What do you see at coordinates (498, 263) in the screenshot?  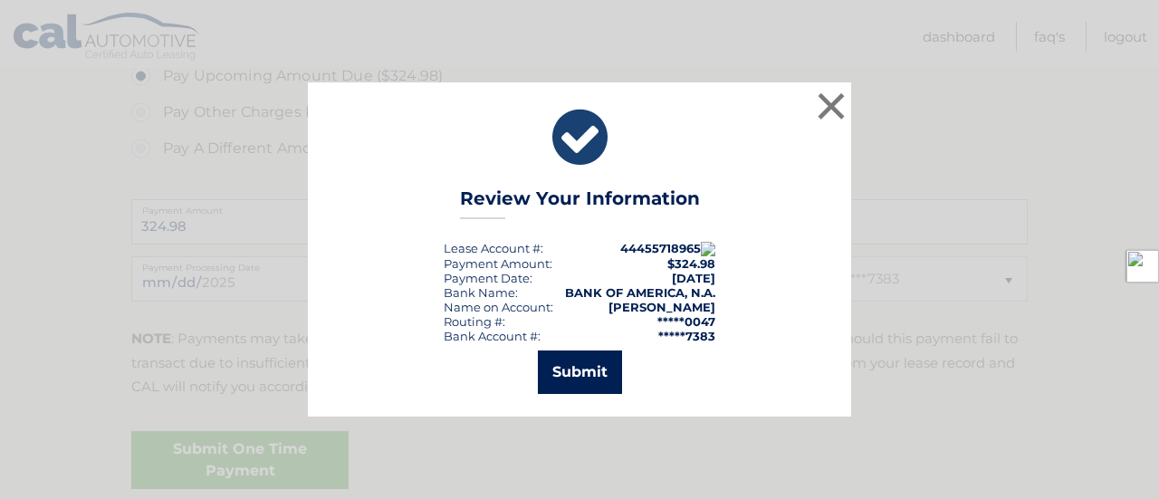 I see `div: Payment Amount:` at bounding box center [498, 263].